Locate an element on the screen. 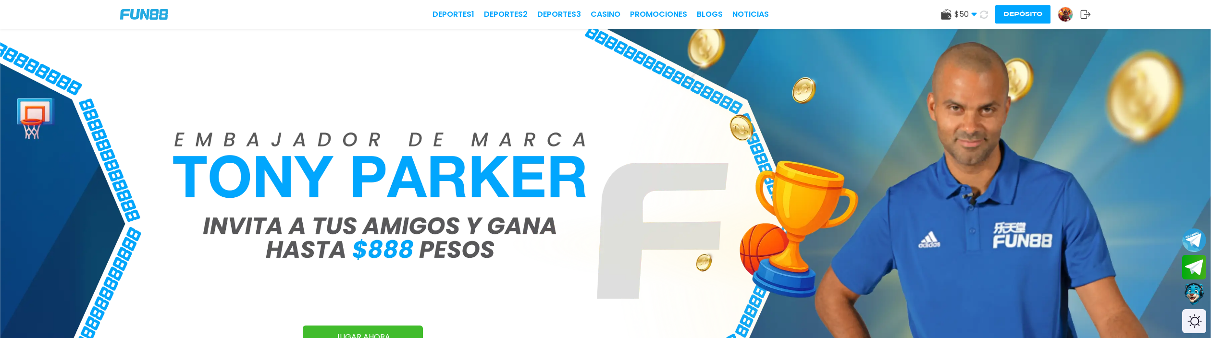  span: $ 50 is located at coordinates (965, 14).